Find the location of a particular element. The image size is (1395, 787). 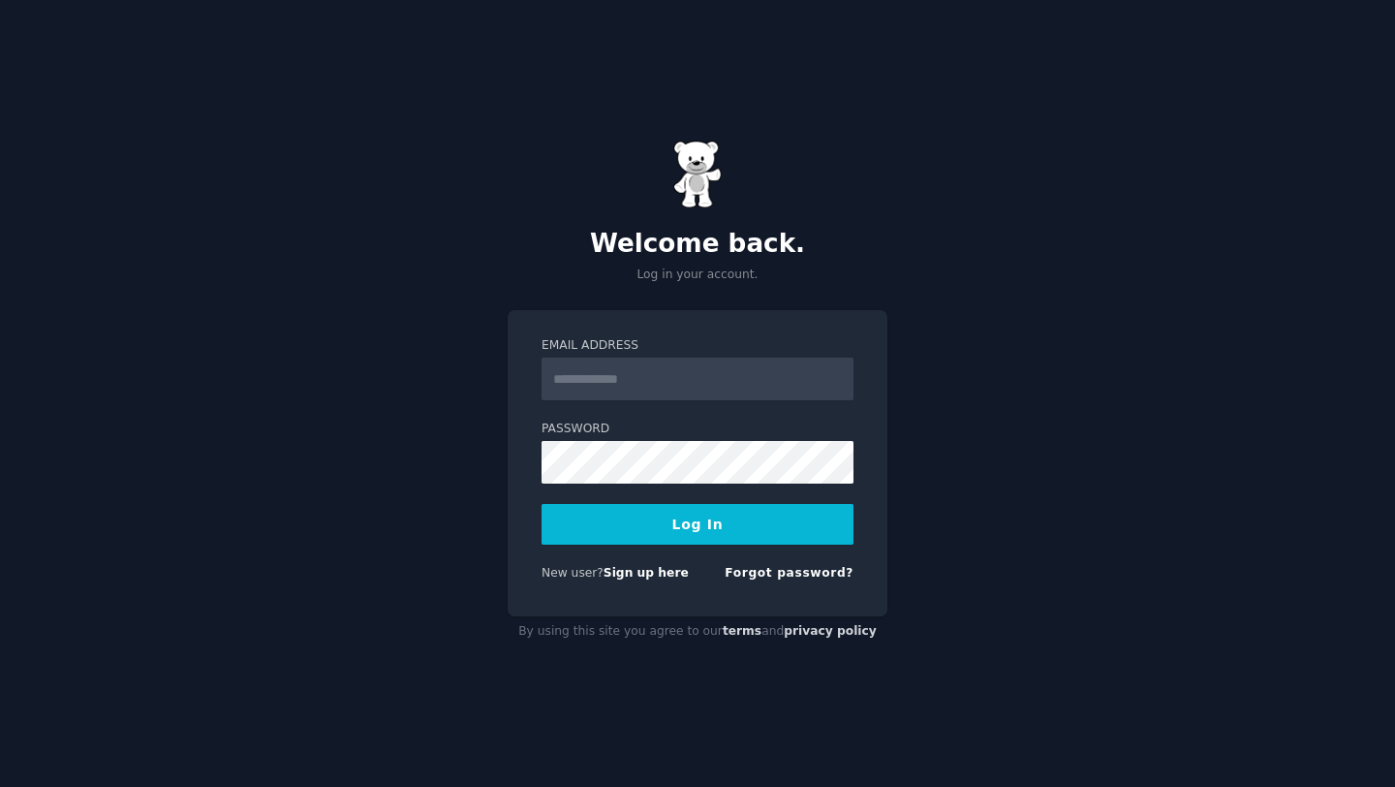

img: Gummy Bear is located at coordinates (698, 174).